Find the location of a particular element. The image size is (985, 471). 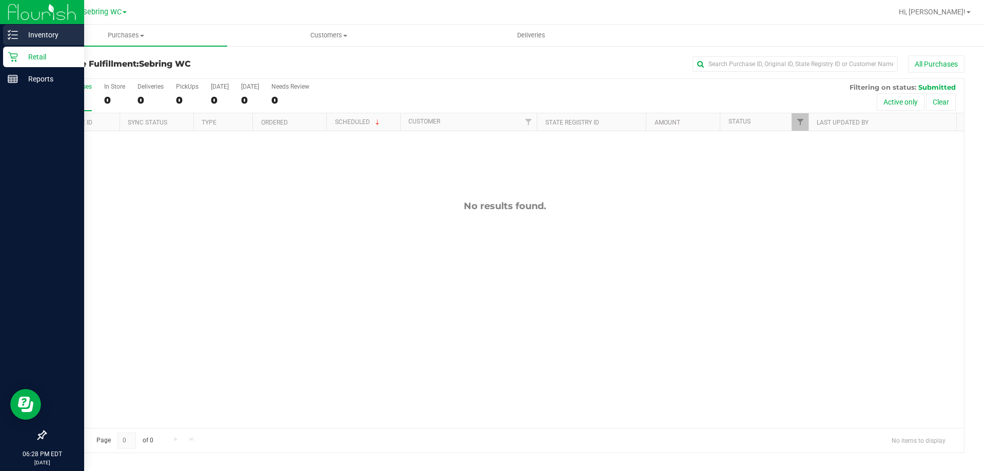

div: No results found. is located at coordinates (505, 206).